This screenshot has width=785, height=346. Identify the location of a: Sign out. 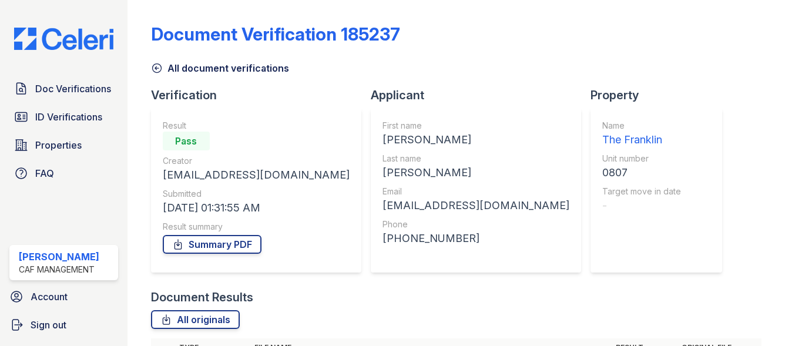
(63, 325).